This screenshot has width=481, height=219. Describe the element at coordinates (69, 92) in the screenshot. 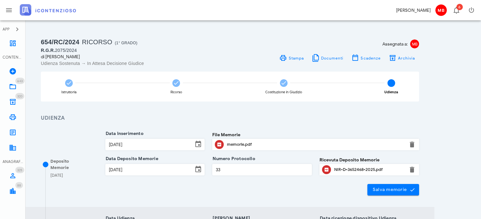

I see `div: Istruttoria` at that location.